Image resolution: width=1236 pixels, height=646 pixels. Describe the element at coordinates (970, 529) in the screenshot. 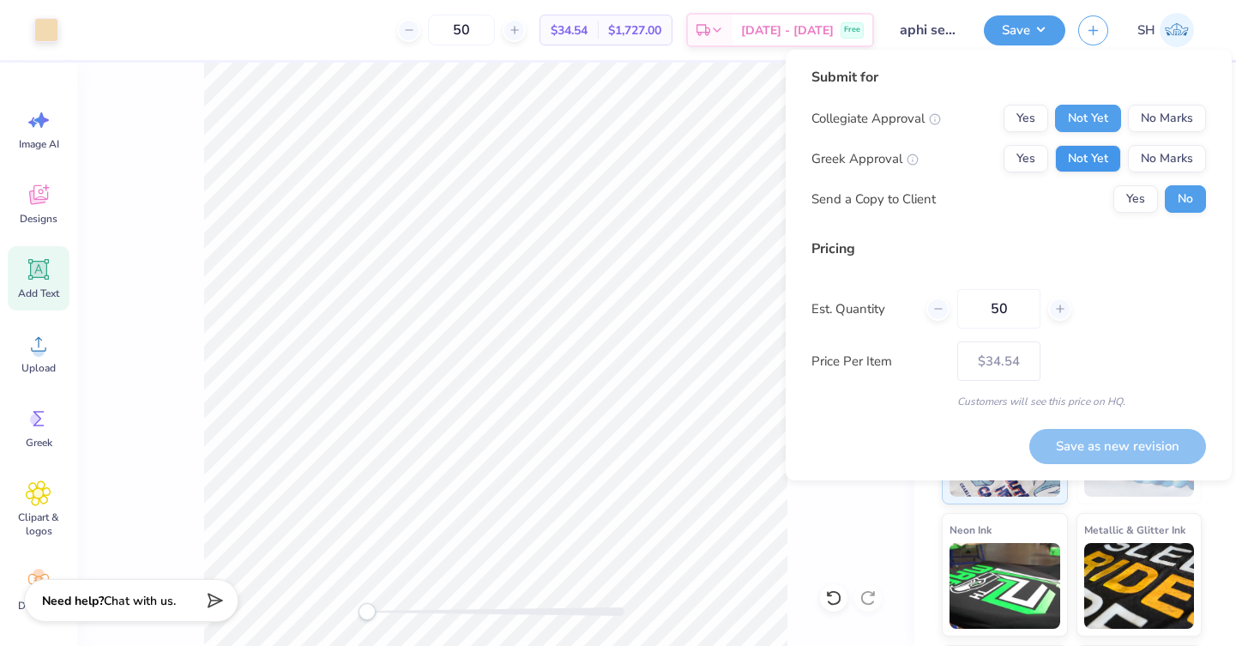

I see `span: Neon Ink` at that location.